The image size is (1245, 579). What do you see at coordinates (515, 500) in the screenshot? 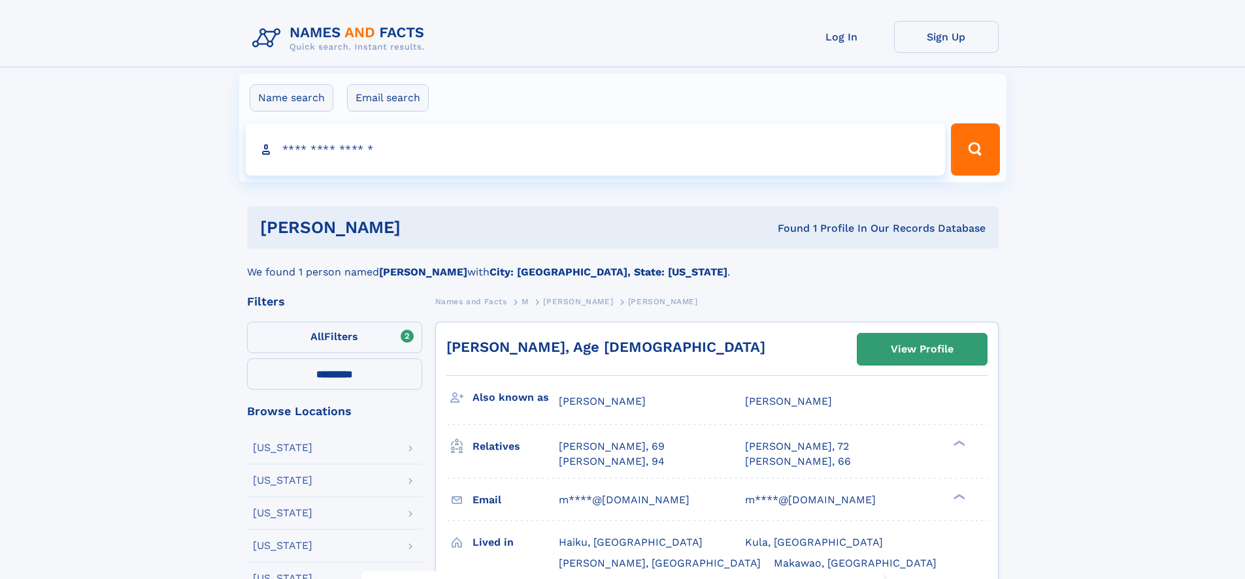
I see `h3: Email` at bounding box center [515, 500].